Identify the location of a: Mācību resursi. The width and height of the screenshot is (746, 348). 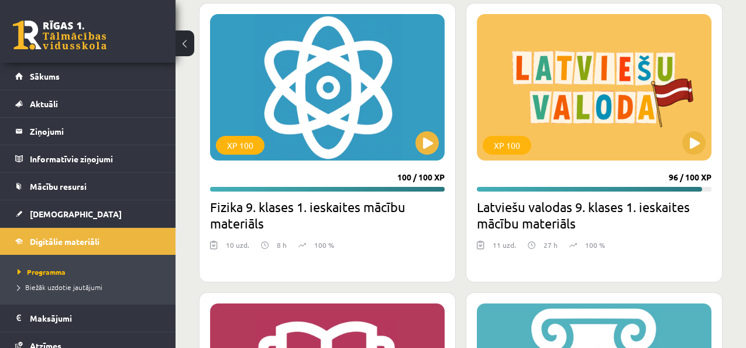
(88, 186).